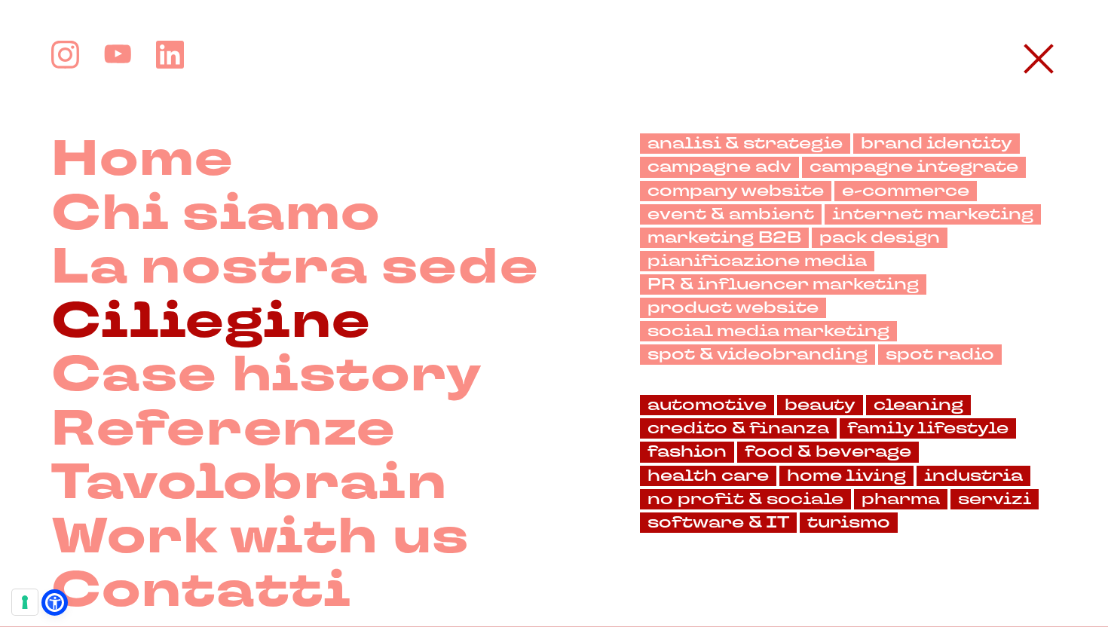  What do you see at coordinates (901, 499) in the screenshot?
I see `a: pharma` at bounding box center [901, 499].